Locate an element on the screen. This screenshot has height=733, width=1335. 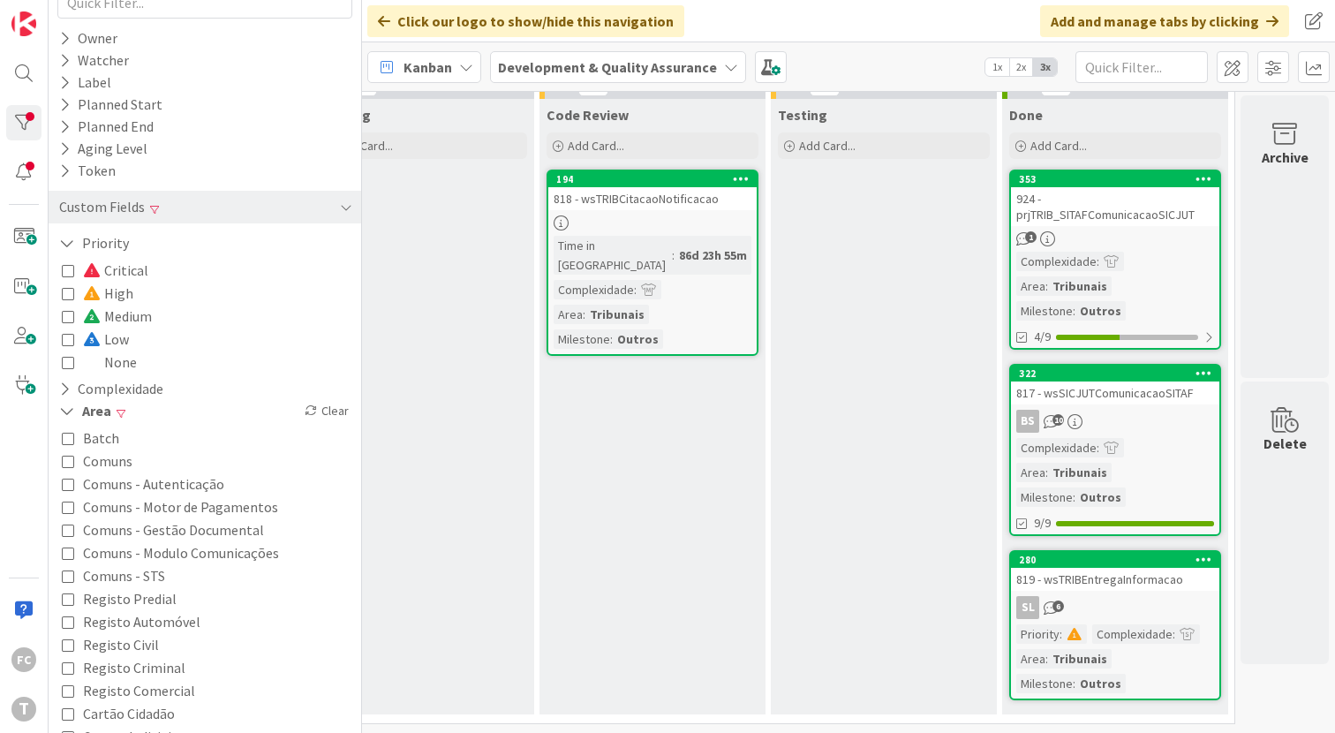
div: 353924 - prjTRIB_SITAFComunicacaoSICJUT is located at coordinates (1115, 199).